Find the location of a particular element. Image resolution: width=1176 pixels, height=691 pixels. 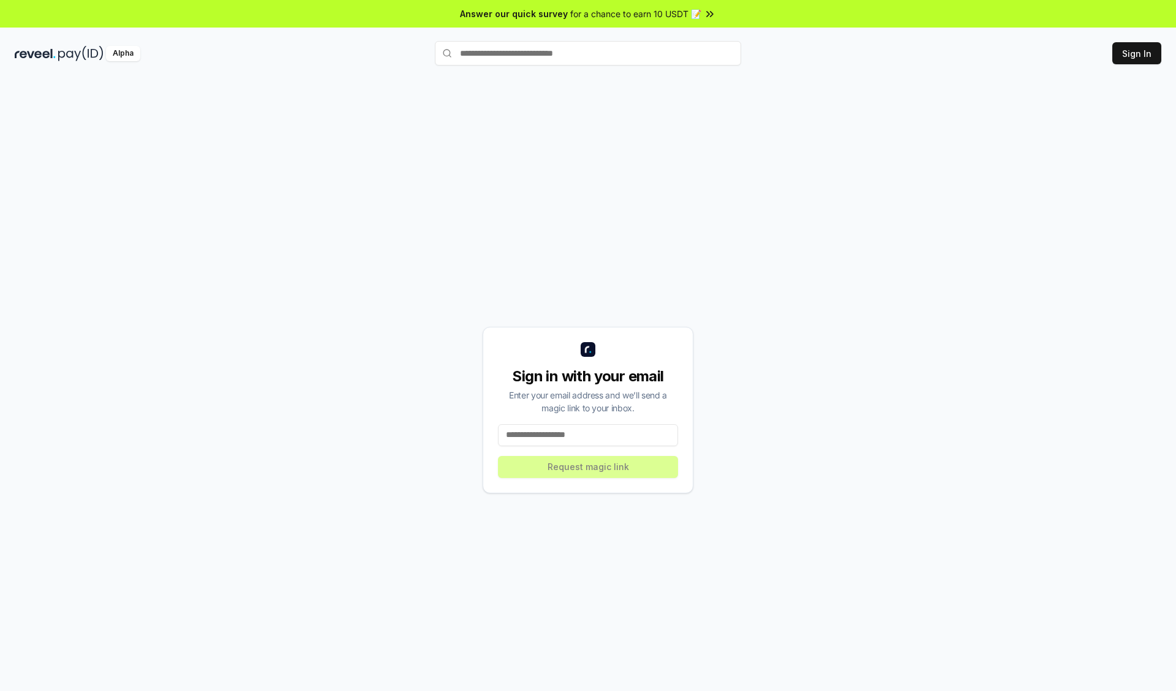

span: Answer our quick survey is located at coordinates (514, 13).